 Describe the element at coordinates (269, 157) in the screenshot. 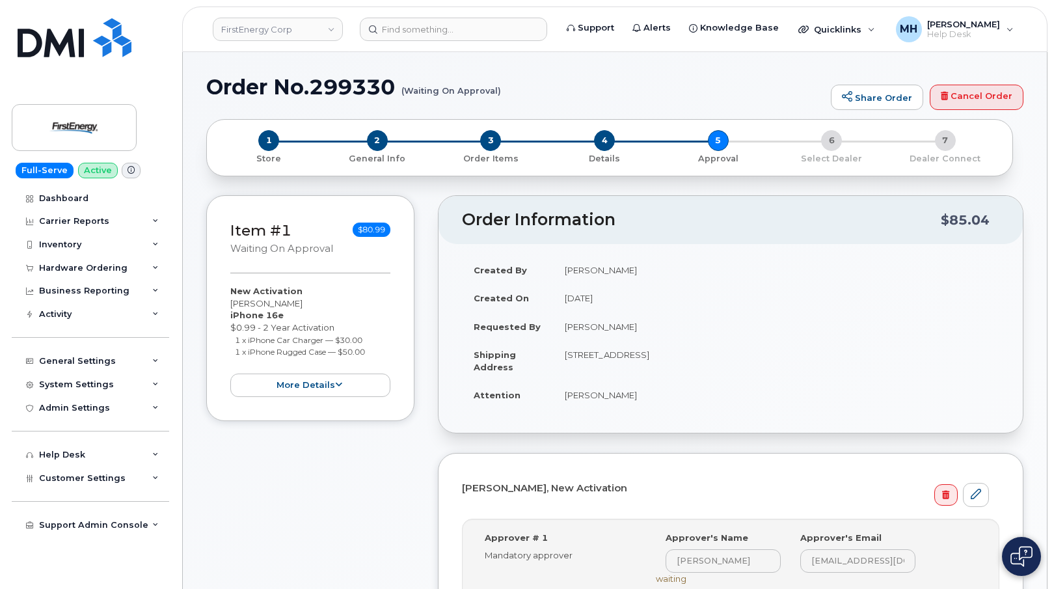

I see `a: 1 Store` at that location.